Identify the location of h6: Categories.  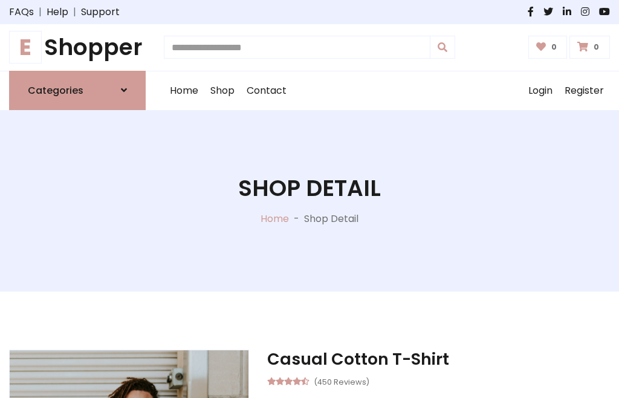
(56, 90).